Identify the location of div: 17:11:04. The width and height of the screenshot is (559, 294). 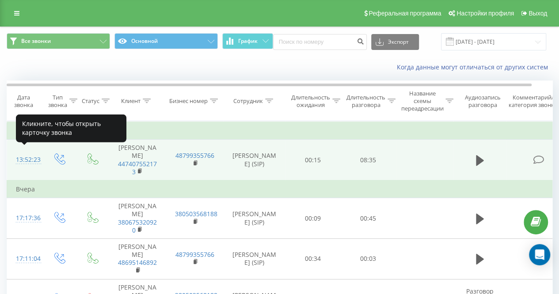
(25, 258).